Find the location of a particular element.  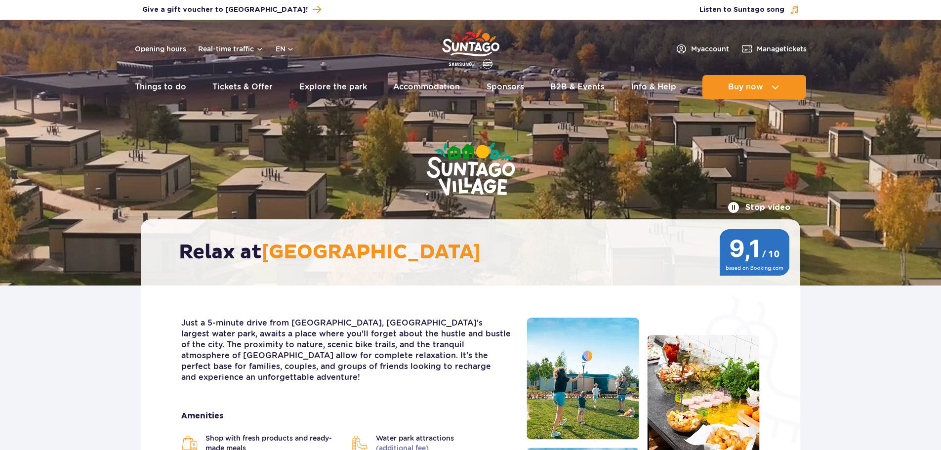

a: Things to do is located at coordinates (160, 87).